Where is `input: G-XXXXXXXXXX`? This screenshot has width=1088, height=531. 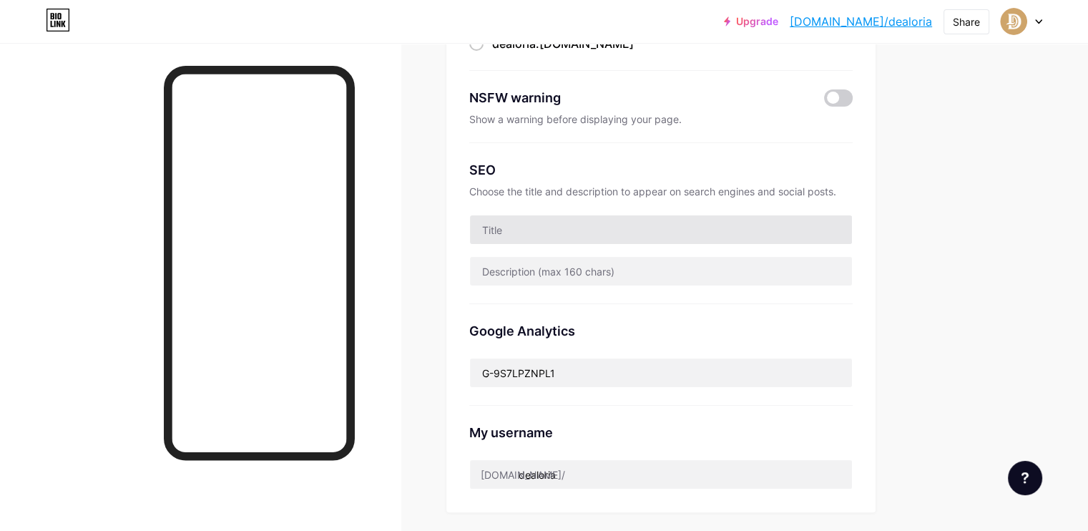
input: G-XXXXXXXXXX is located at coordinates (661, 373).